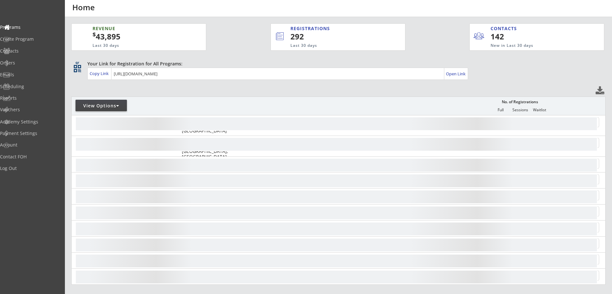 The image size is (612, 294). Describe the element at coordinates (532, 46) in the screenshot. I see `div: New in Last 30 days` at that location.